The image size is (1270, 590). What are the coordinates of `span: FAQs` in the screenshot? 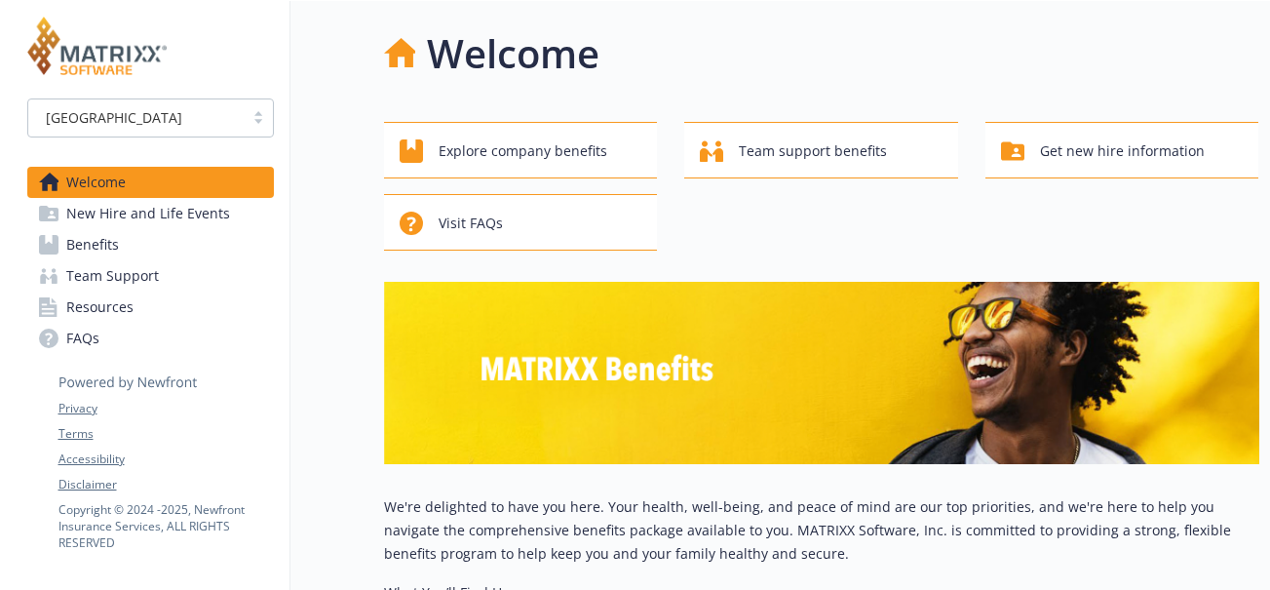 It's located at (83, 338).